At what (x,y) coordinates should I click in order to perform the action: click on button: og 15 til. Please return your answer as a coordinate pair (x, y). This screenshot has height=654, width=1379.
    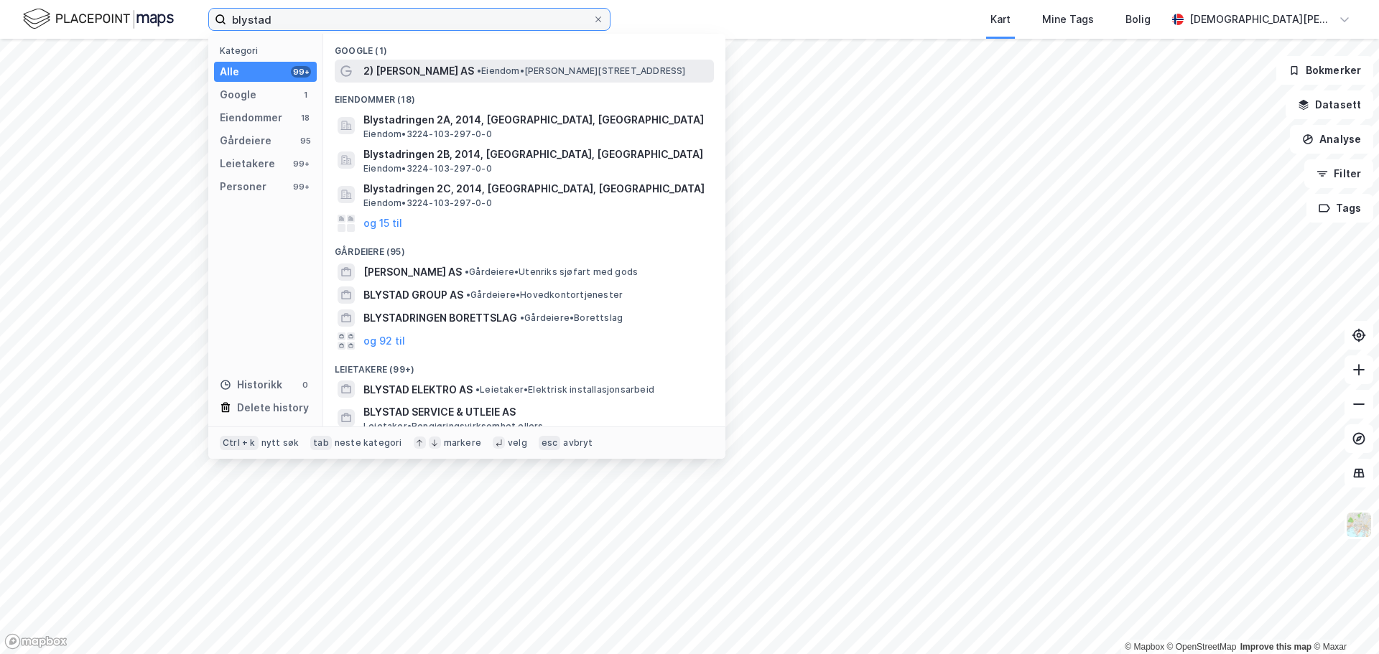
    Looking at the image, I should click on (383, 223).